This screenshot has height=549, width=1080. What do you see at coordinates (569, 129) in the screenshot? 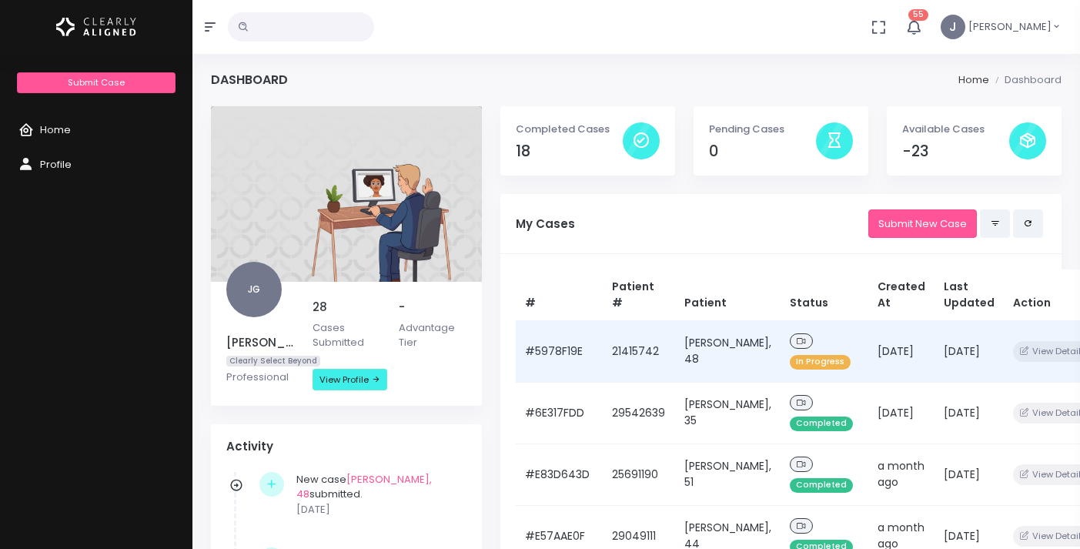
I see `p: Completed Cases` at bounding box center [569, 129].